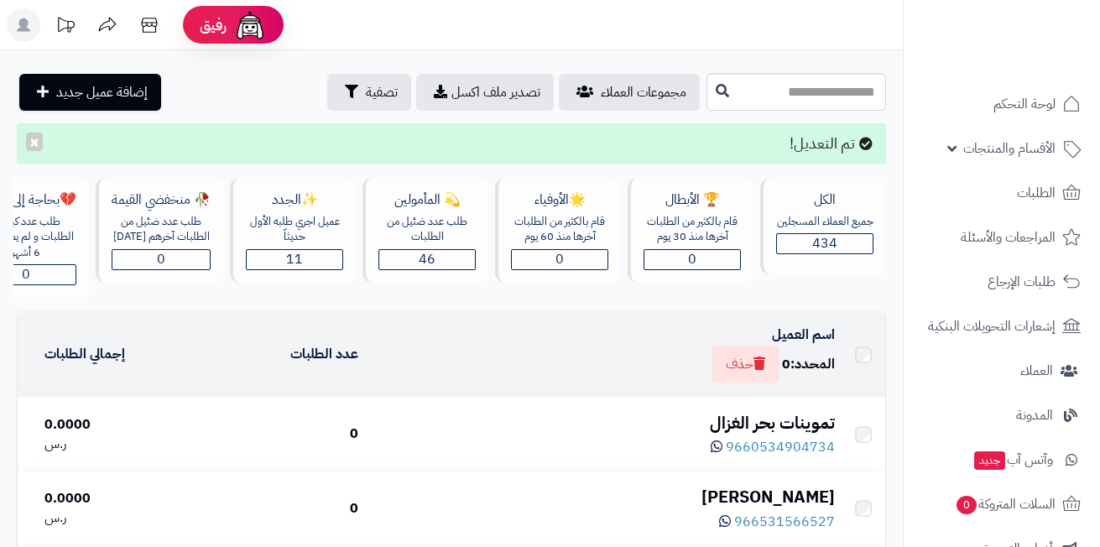 Image resolution: width=1100 pixels, height=547 pixels. What do you see at coordinates (825, 200) in the screenshot?
I see `div: الكل` at bounding box center [825, 200].